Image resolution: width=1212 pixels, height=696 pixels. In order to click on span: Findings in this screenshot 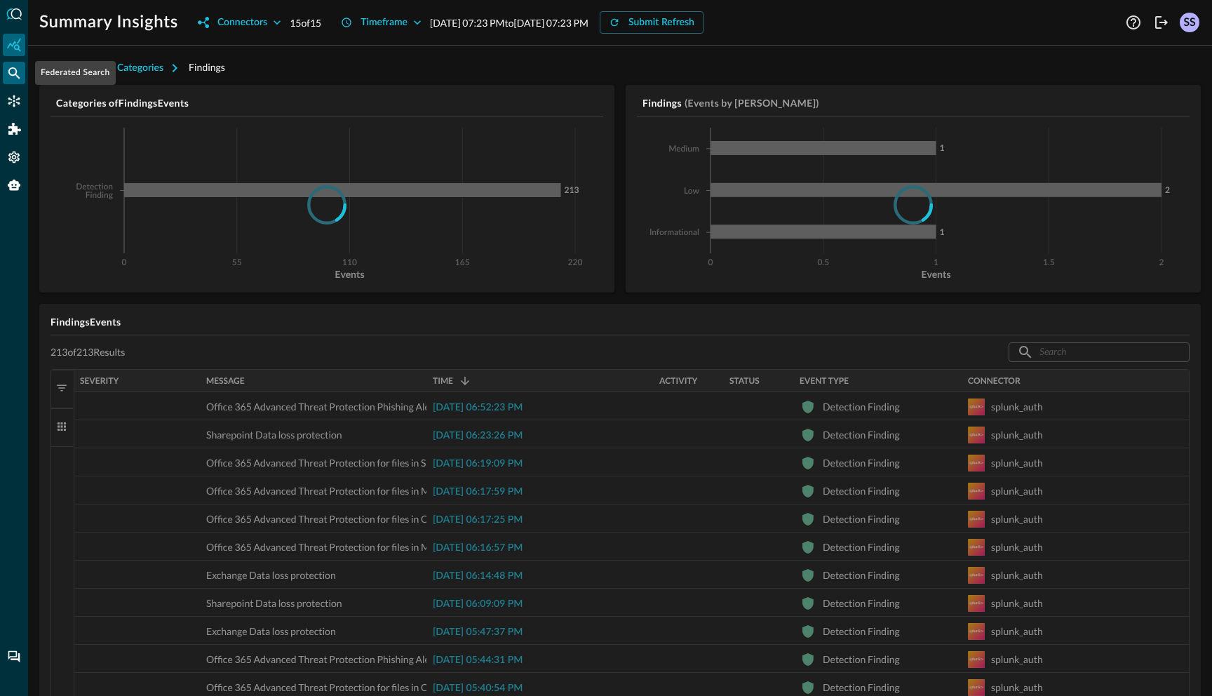, I will do `click(207, 67)`.